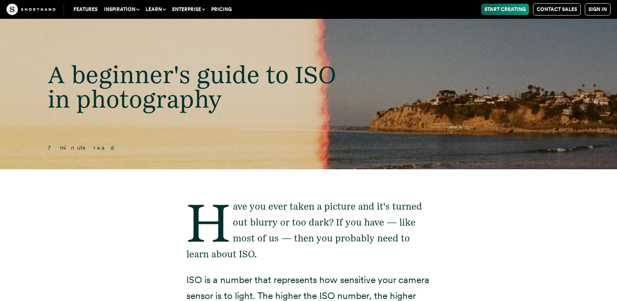  I want to click on a: Contact Sales, so click(557, 9).